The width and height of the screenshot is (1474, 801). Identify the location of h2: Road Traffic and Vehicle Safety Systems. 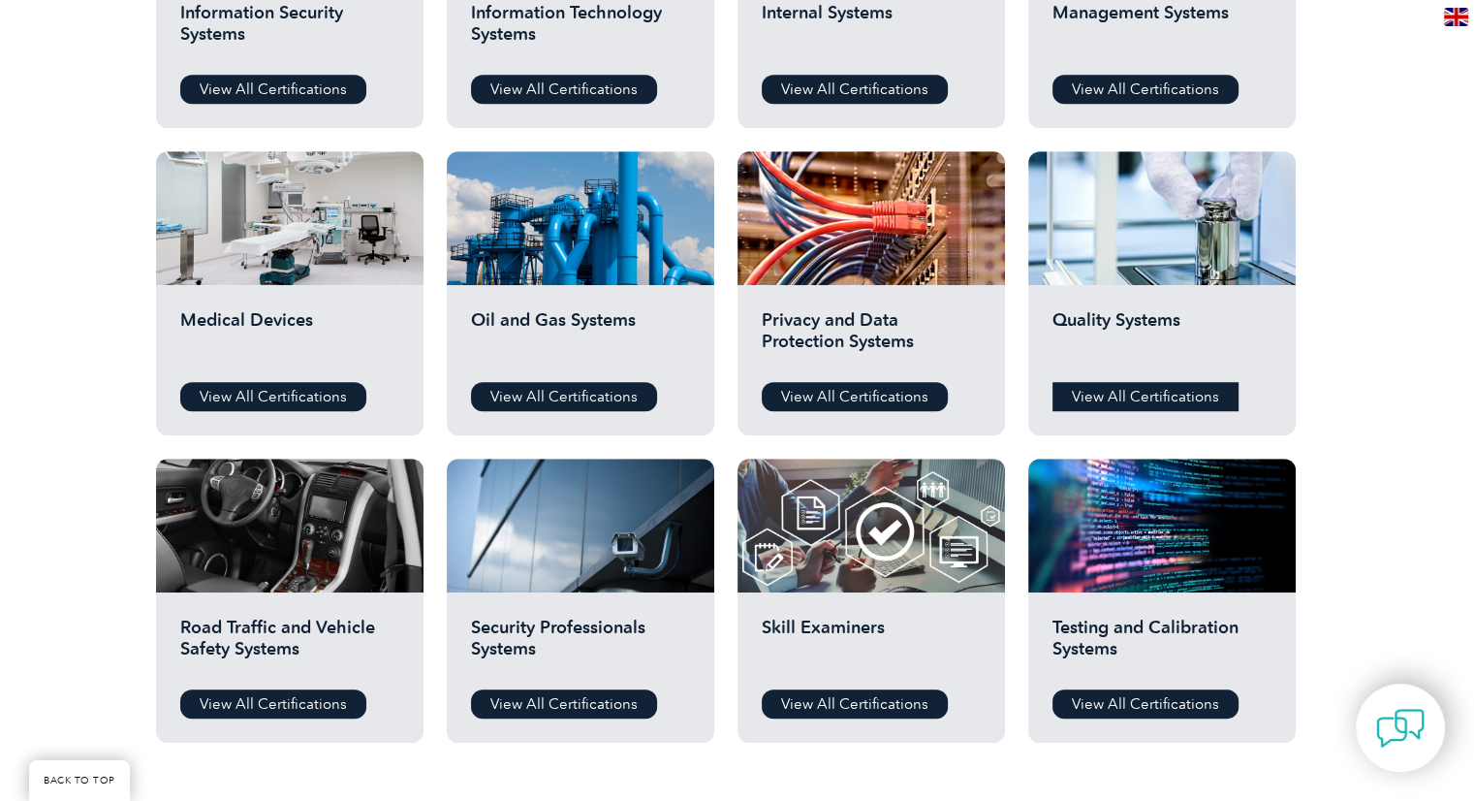
(290, 646).